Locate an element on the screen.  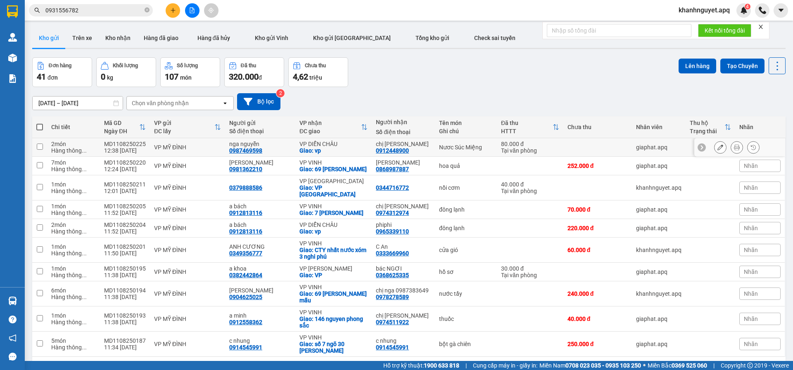
span: plus is located at coordinates (173, 10).